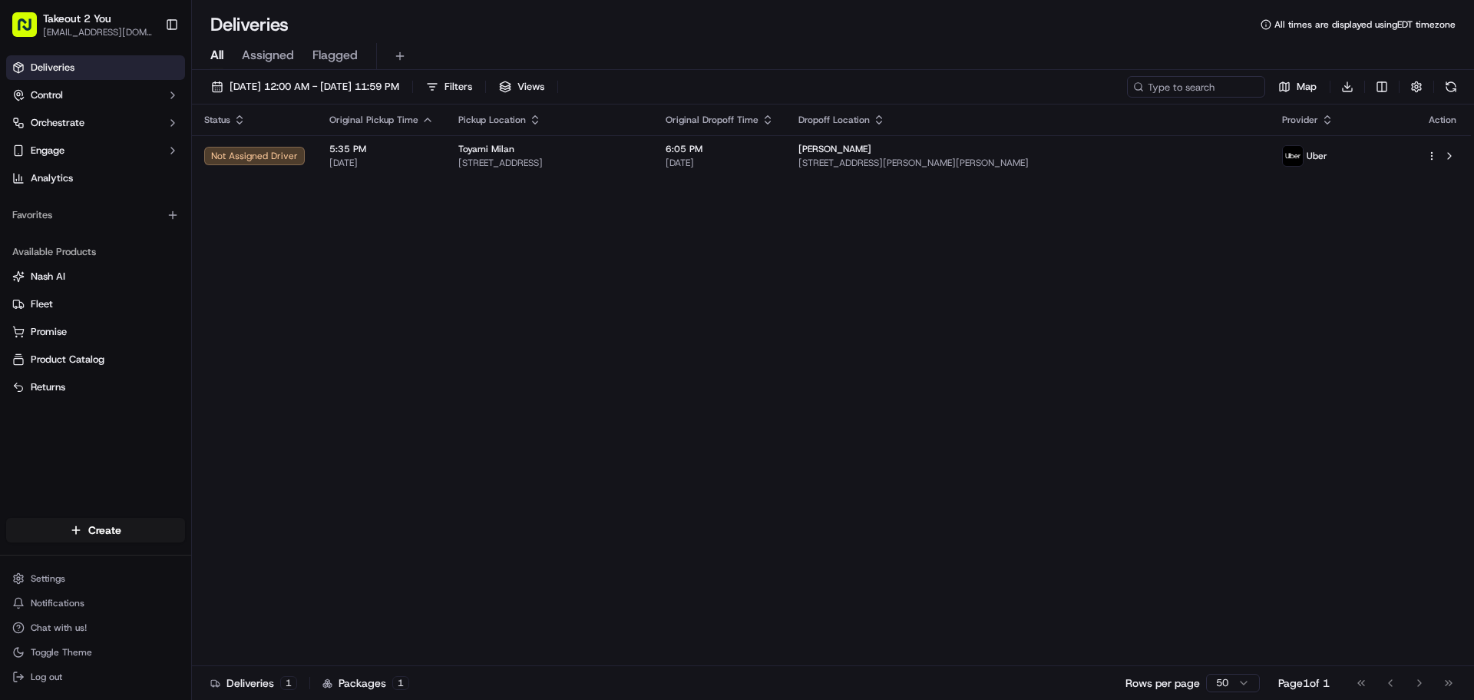  I want to click on span: Takeout 2 You, so click(77, 18).